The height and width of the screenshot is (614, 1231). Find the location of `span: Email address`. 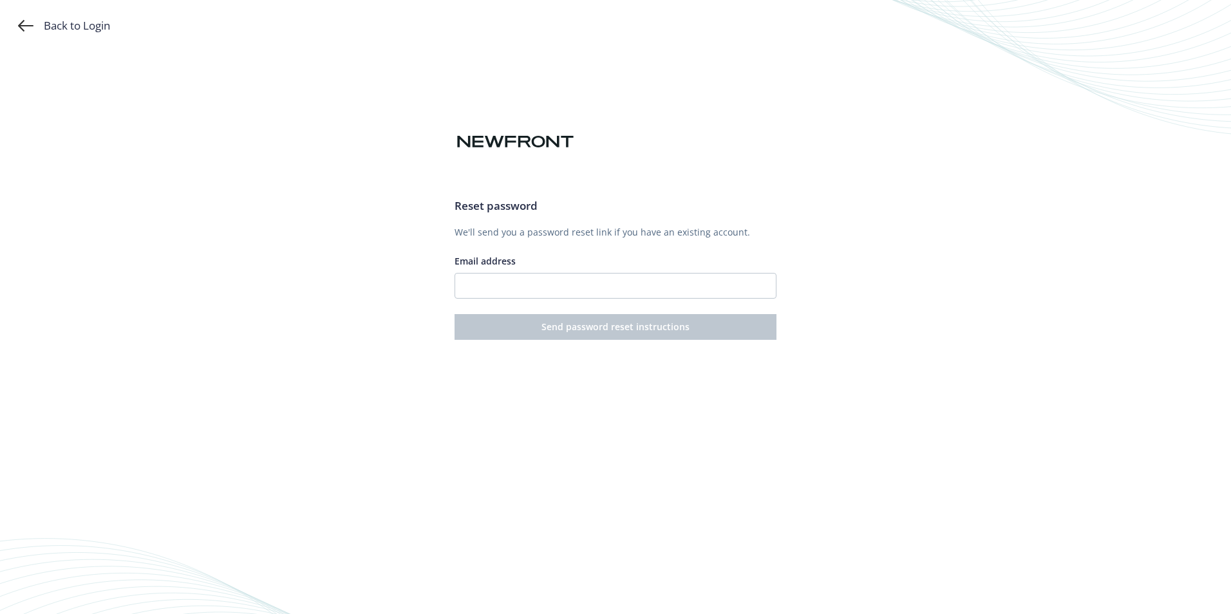

span: Email address is located at coordinates (485, 261).